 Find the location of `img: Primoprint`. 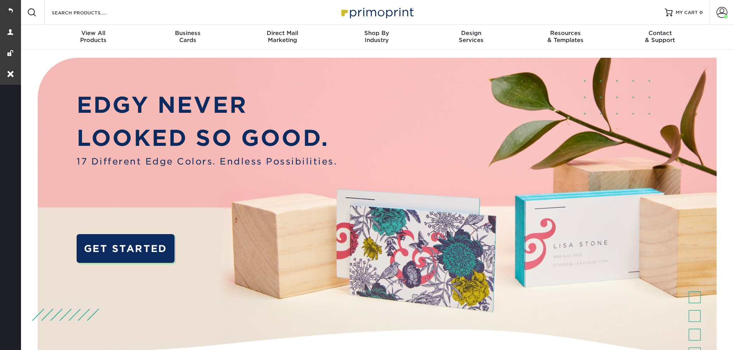

img: Primoprint is located at coordinates (377, 12).